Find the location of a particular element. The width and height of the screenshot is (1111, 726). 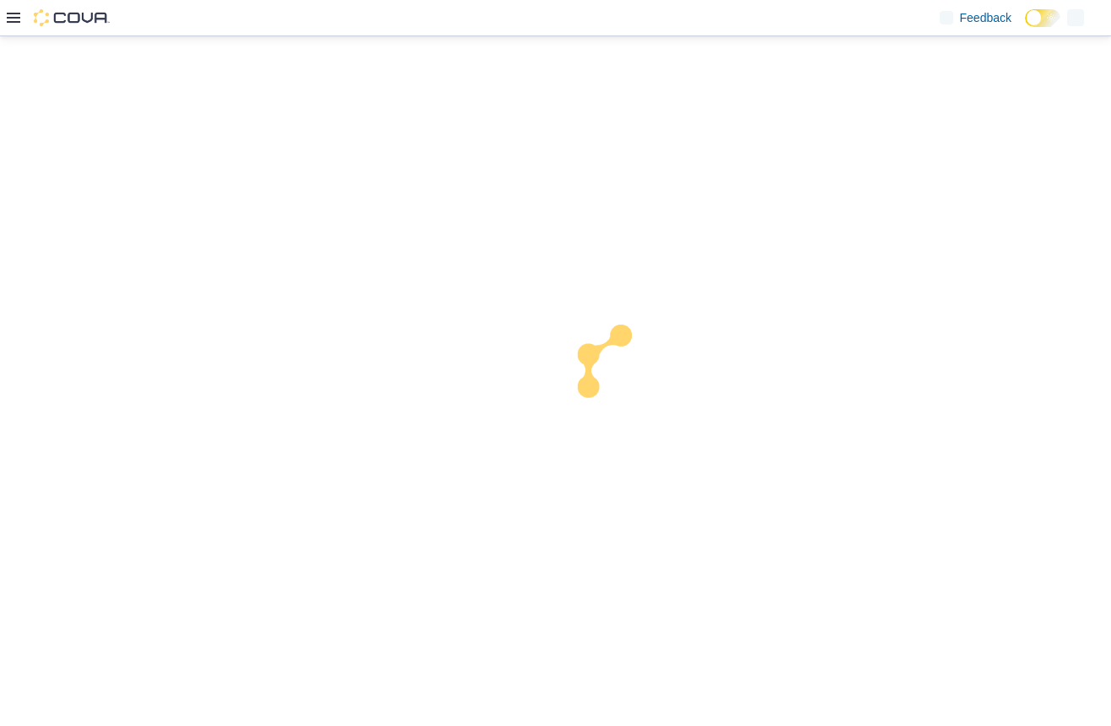

img: cova-loader is located at coordinates (619, 375).